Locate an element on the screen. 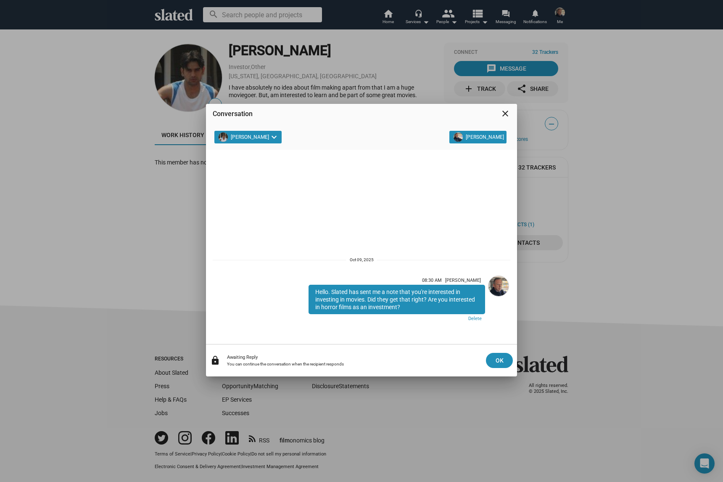 This screenshot has width=723, height=482. a: Normann Pokorny is located at coordinates (499, 300).